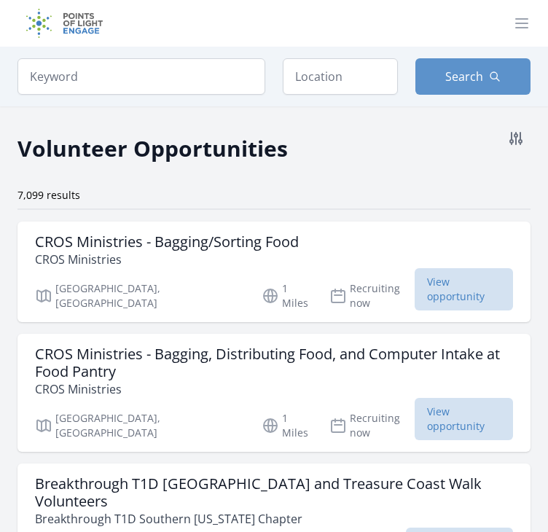 This screenshot has height=532, width=548. I want to click on span: 7,099 results, so click(49, 195).